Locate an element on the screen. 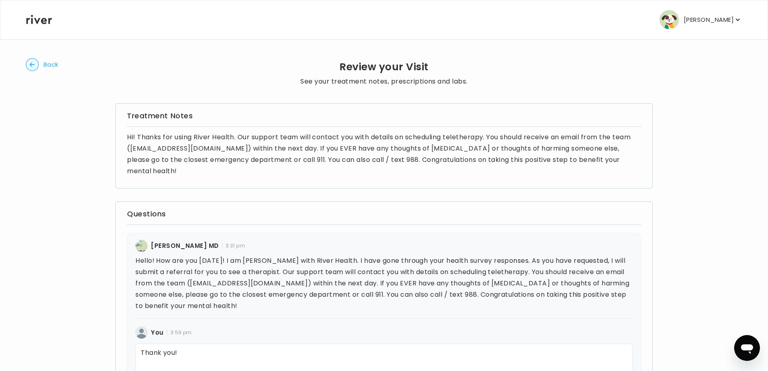  span: Back is located at coordinates (51, 65).